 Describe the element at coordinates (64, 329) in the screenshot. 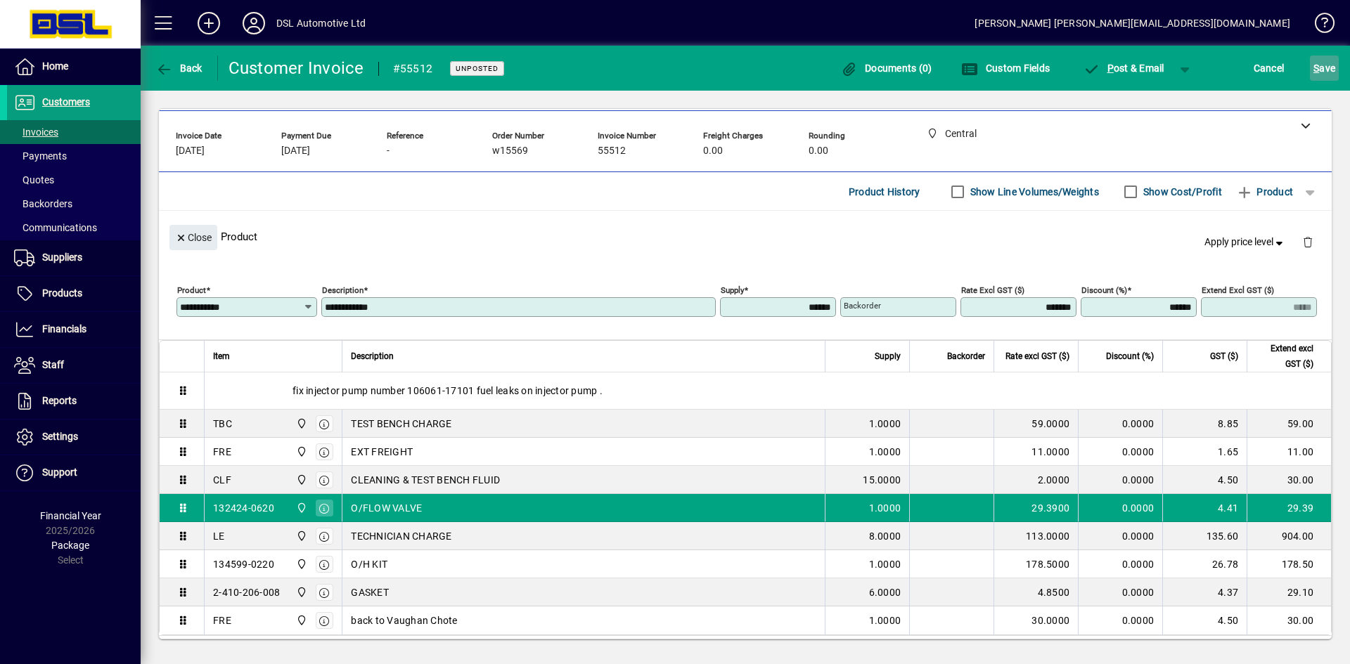

I see `span: Financials` at that location.